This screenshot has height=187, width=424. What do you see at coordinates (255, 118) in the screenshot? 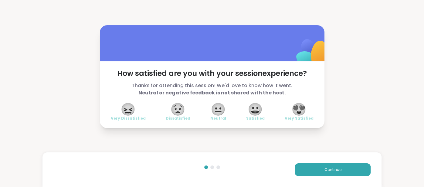
I see `span: Satisfied` at bounding box center [255, 118].